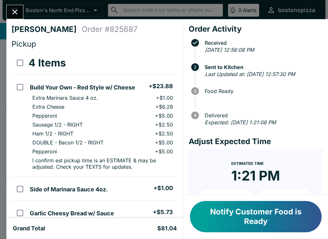 The width and height of the screenshot is (328, 239). I want to click on h4: Order # 825687, so click(110, 29).